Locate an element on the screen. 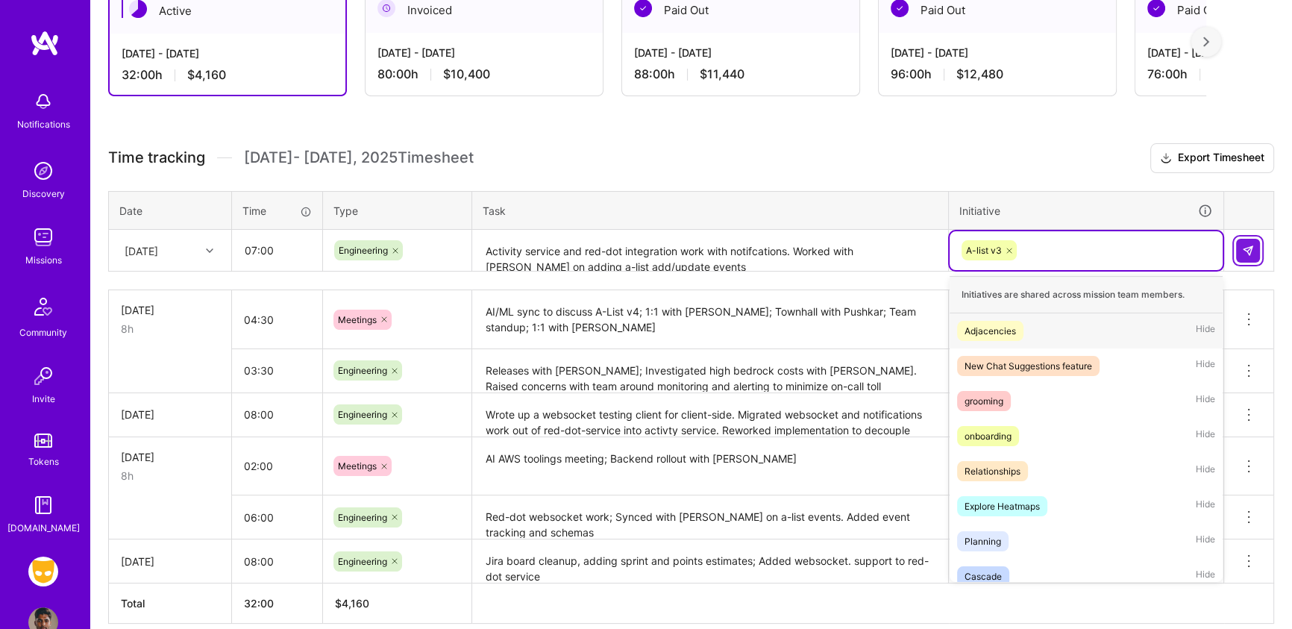  textarea: Wrote up a websocket testing client for client-side. Migrated websocket and notifications work ou... is located at coordinates (710, 415).